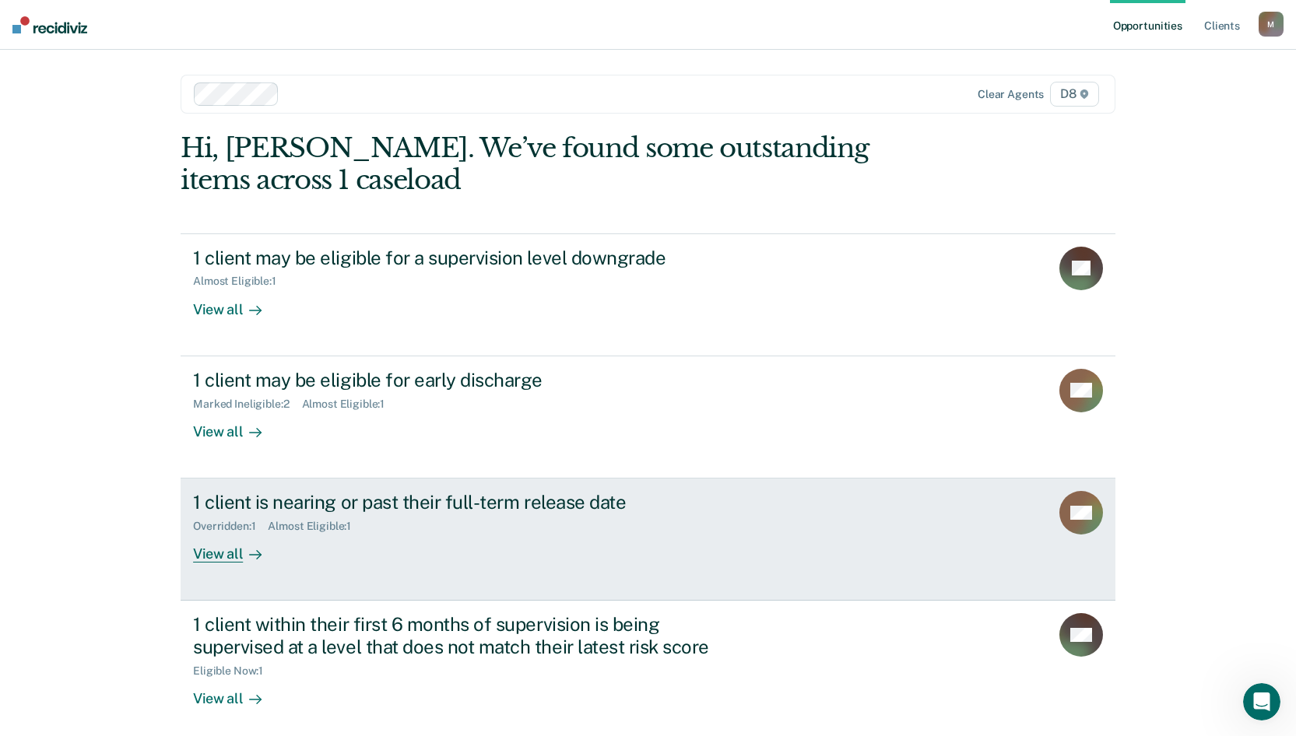 Image resolution: width=1296 pixels, height=736 pixels. I want to click on div: Marked Ineligible : 2, so click(247, 404).